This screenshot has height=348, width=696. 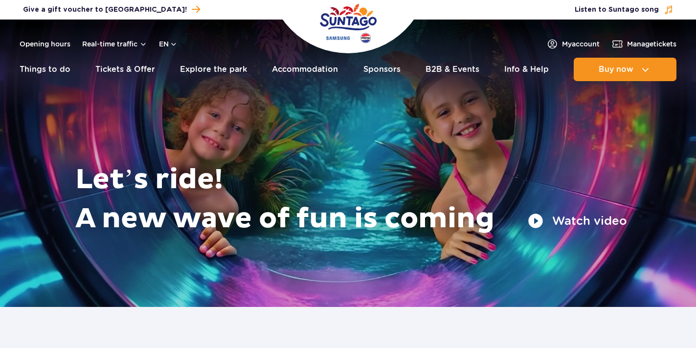 I want to click on a: B2B & Events, so click(x=452, y=69).